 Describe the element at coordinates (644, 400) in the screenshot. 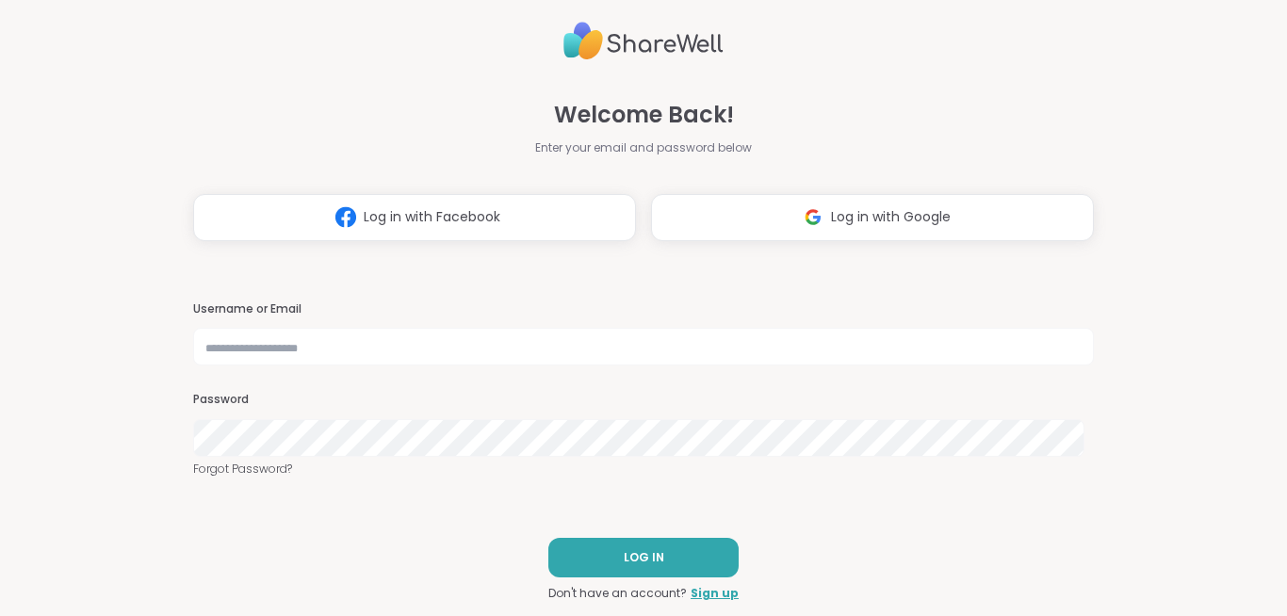

I see `h3: Password` at that location.